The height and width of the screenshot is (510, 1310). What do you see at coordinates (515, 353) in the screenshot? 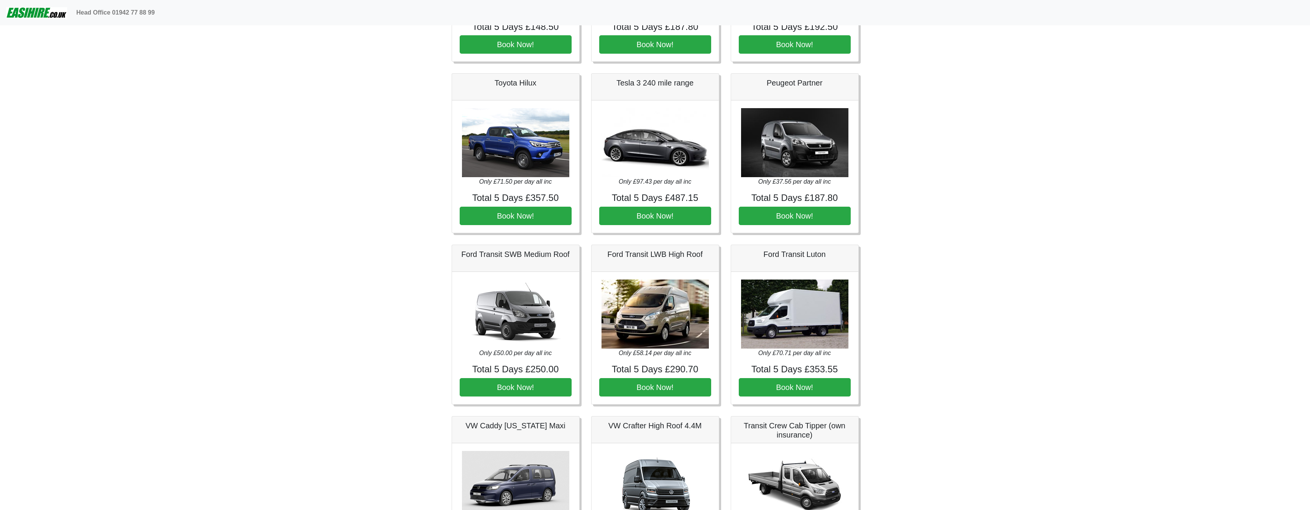
I see `i: Only £50.00 per day all inc` at bounding box center [515, 353].